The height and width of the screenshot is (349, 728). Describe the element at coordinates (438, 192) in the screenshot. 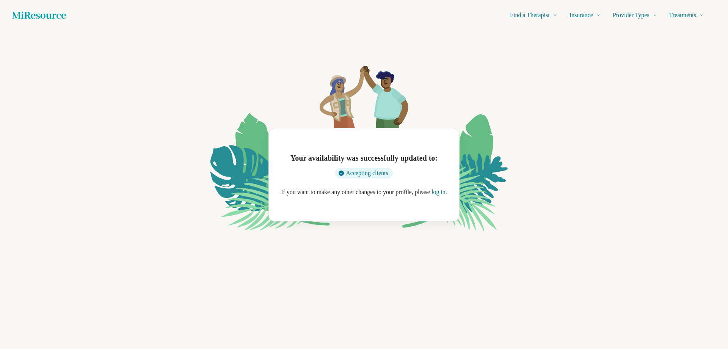

I see `button: log in` at that location.